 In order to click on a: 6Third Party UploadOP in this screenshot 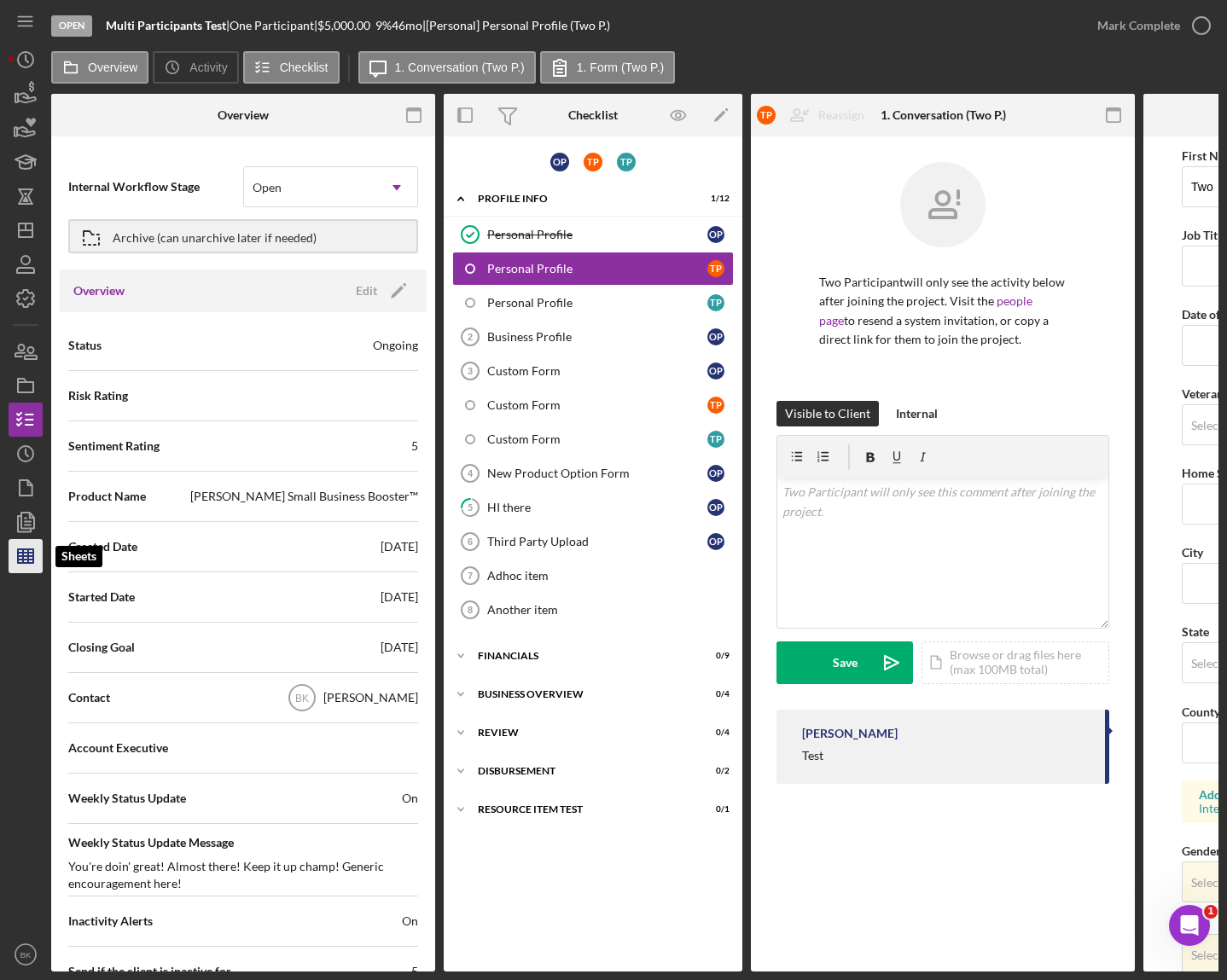, I will do `click(593, 541)`.